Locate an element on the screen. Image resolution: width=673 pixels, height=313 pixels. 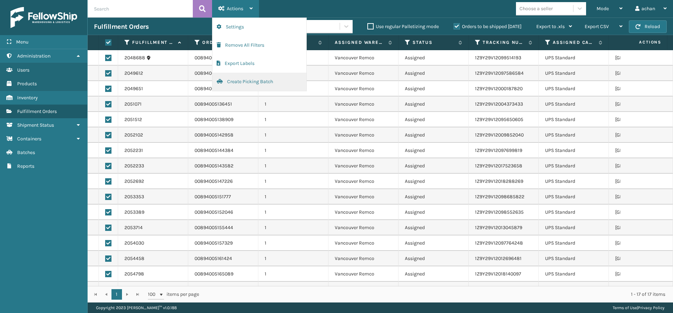
td: 00894005147226 is located at coordinates (223, 181).